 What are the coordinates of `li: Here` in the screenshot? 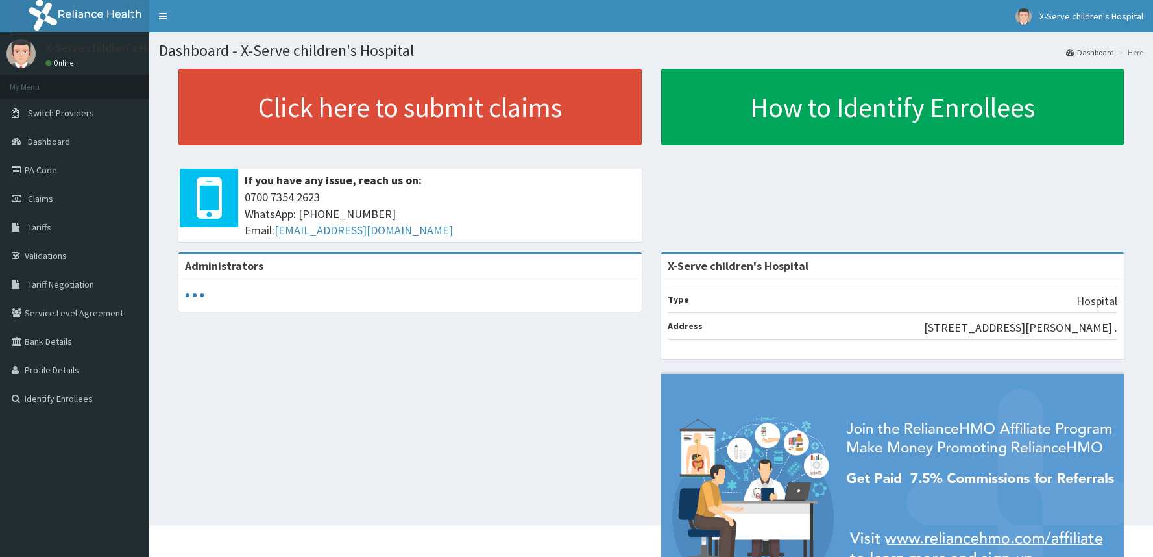 It's located at (1129, 52).